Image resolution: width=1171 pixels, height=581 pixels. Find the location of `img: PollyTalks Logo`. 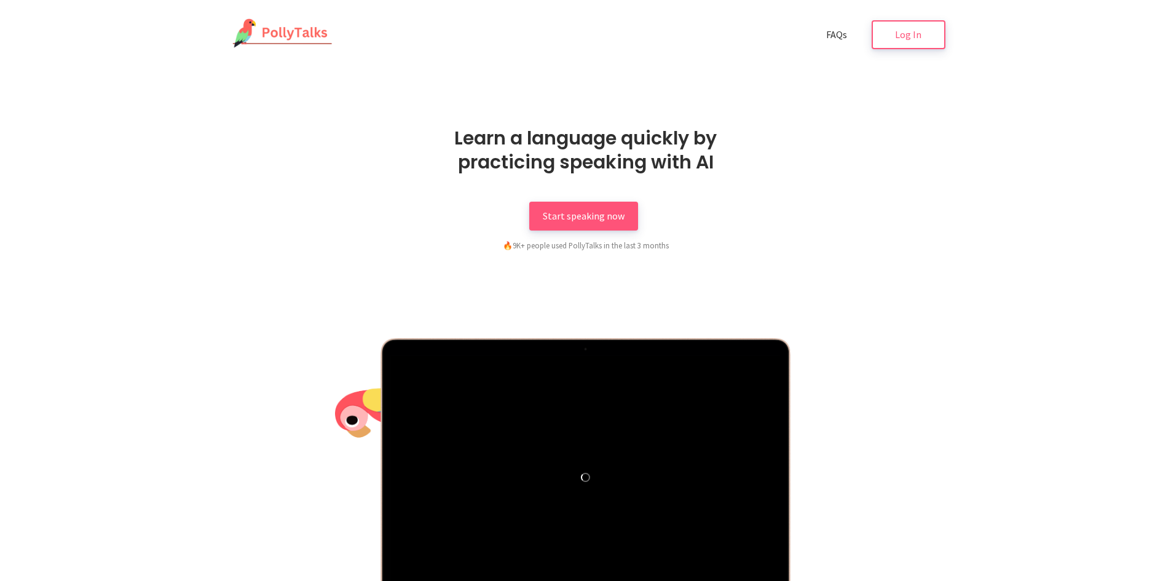

img: PollyTalks Logo is located at coordinates (280, 34).